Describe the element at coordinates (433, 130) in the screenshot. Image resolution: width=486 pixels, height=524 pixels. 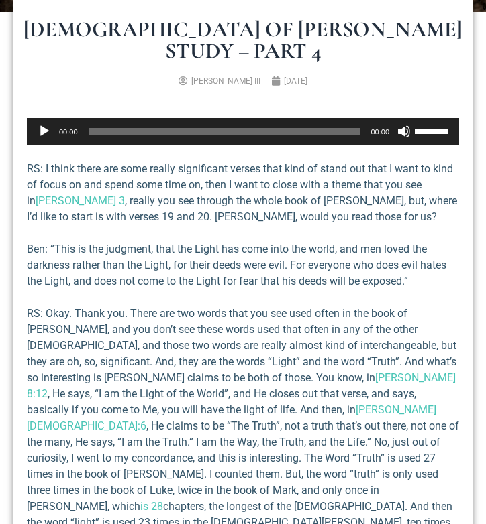
I see `a: Volume Slider` at that location.